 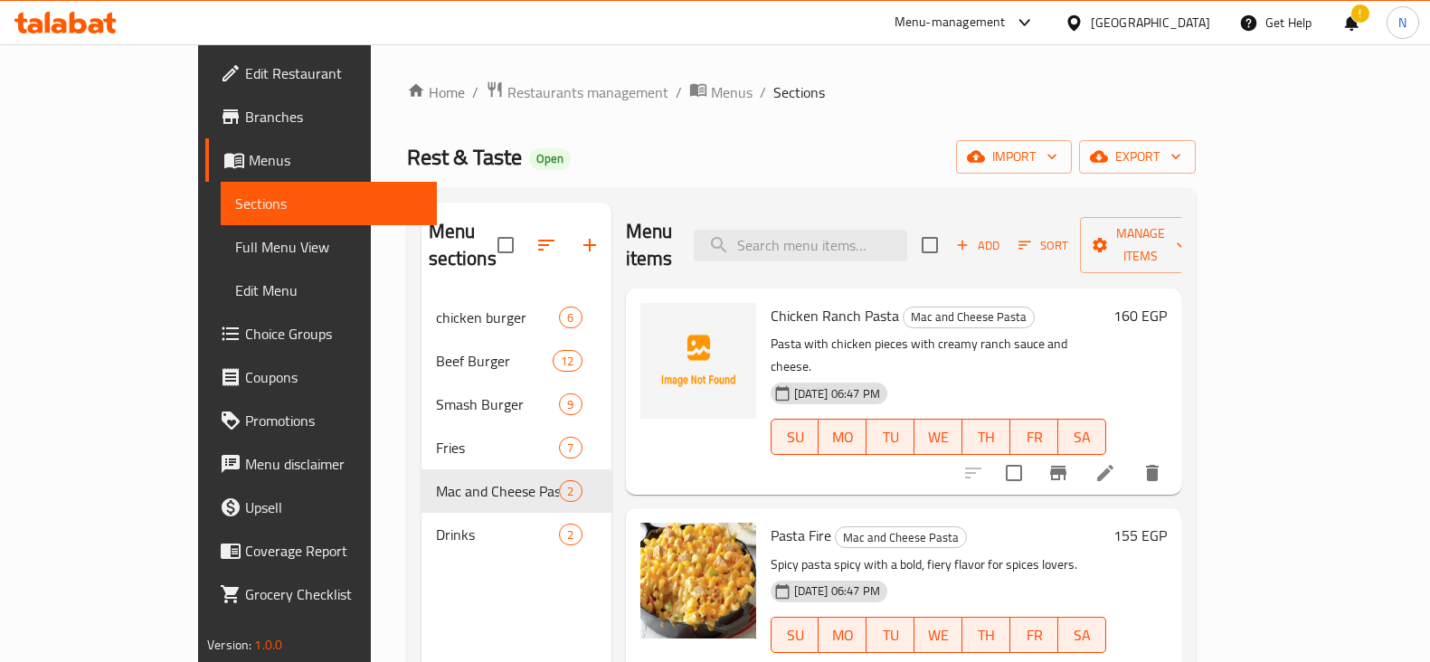 I want to click on a: Edit Restaurant, so click(x=321, y=73).